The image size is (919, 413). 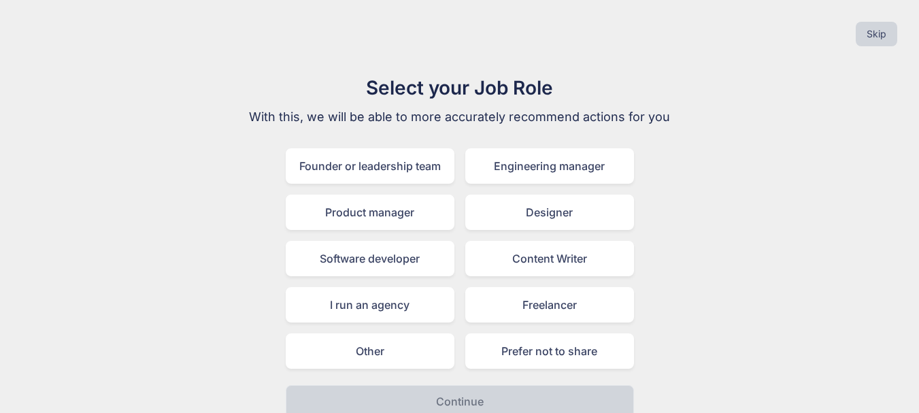 What do you see at coordinates (550, 212) in the screenshot?
I see `div: Designer` at bounding box center [550, 212].